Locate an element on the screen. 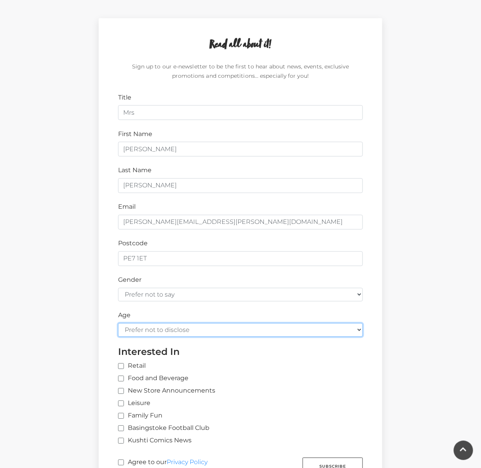  label: Kushti Comics News is located at coordinates (155, 441).